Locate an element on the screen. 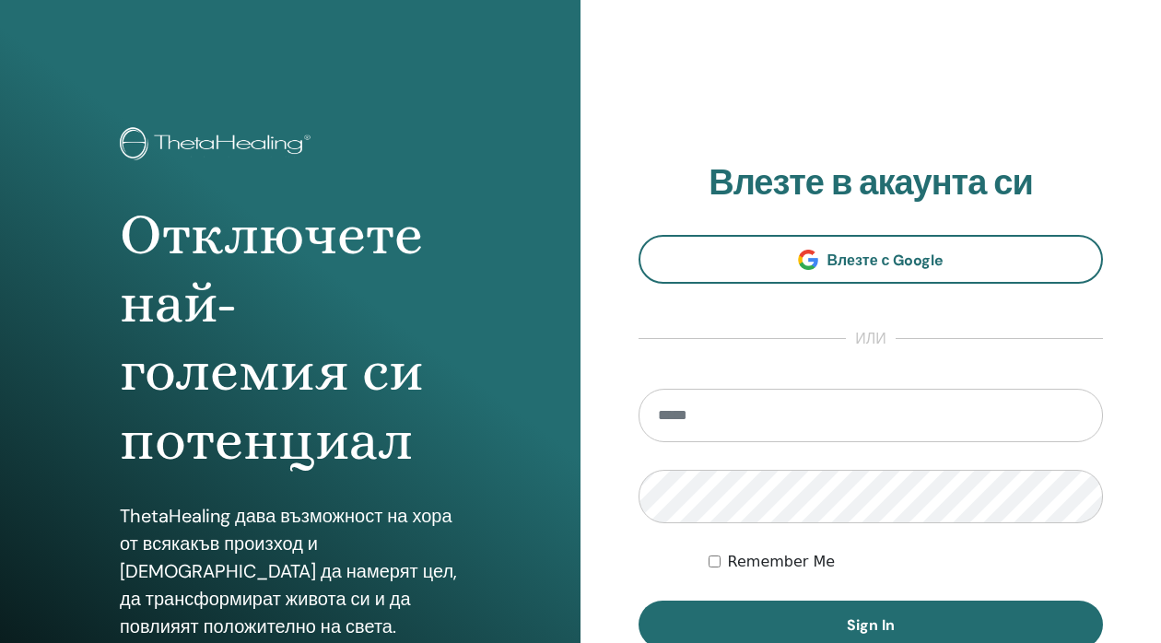 Image resolution: width=1161 pixels, height=643 pixels. span: Sign In is located at coordinates (871, 625).